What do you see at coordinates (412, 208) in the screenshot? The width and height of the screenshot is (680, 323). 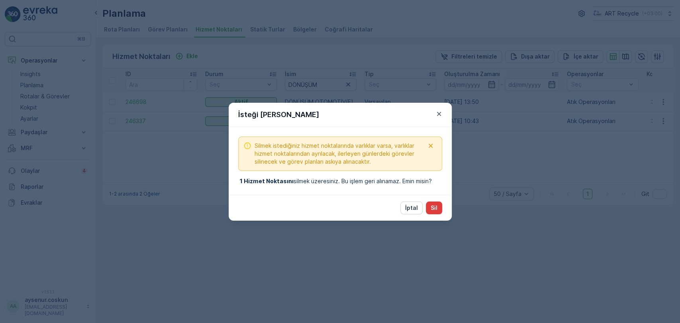 I see `p: İptal` at bounding box center [412, 208].